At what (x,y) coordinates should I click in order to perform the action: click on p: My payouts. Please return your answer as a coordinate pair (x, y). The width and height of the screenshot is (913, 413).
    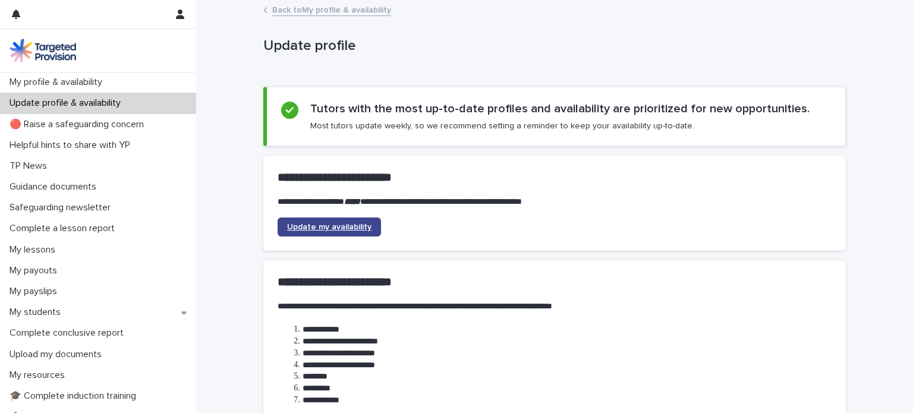
    Looking at the image, I should click on (36, 270).